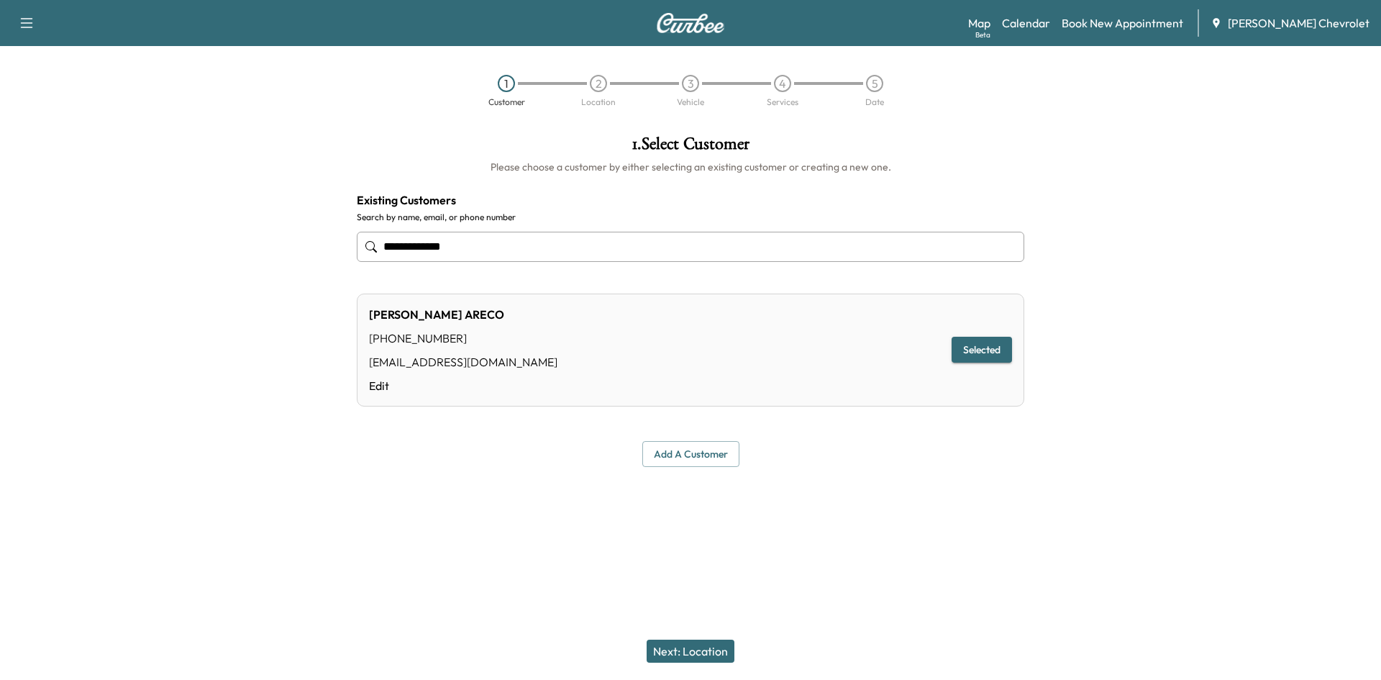 The height and width of the screenshot is (680, 1381). Describe the element at coordinates (982, 350) in the screenshot. I see `button: Selected` at that location.